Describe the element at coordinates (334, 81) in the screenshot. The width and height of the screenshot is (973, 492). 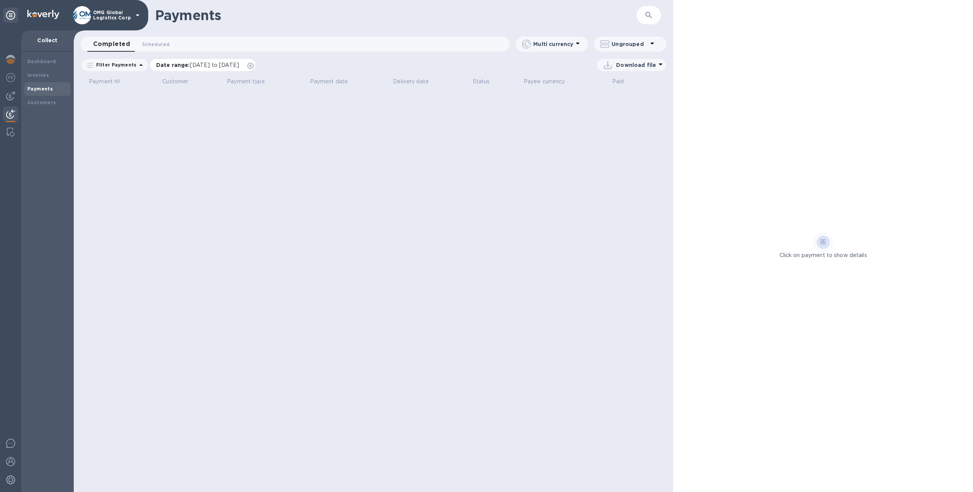
I see `span: Payment date` at that location.